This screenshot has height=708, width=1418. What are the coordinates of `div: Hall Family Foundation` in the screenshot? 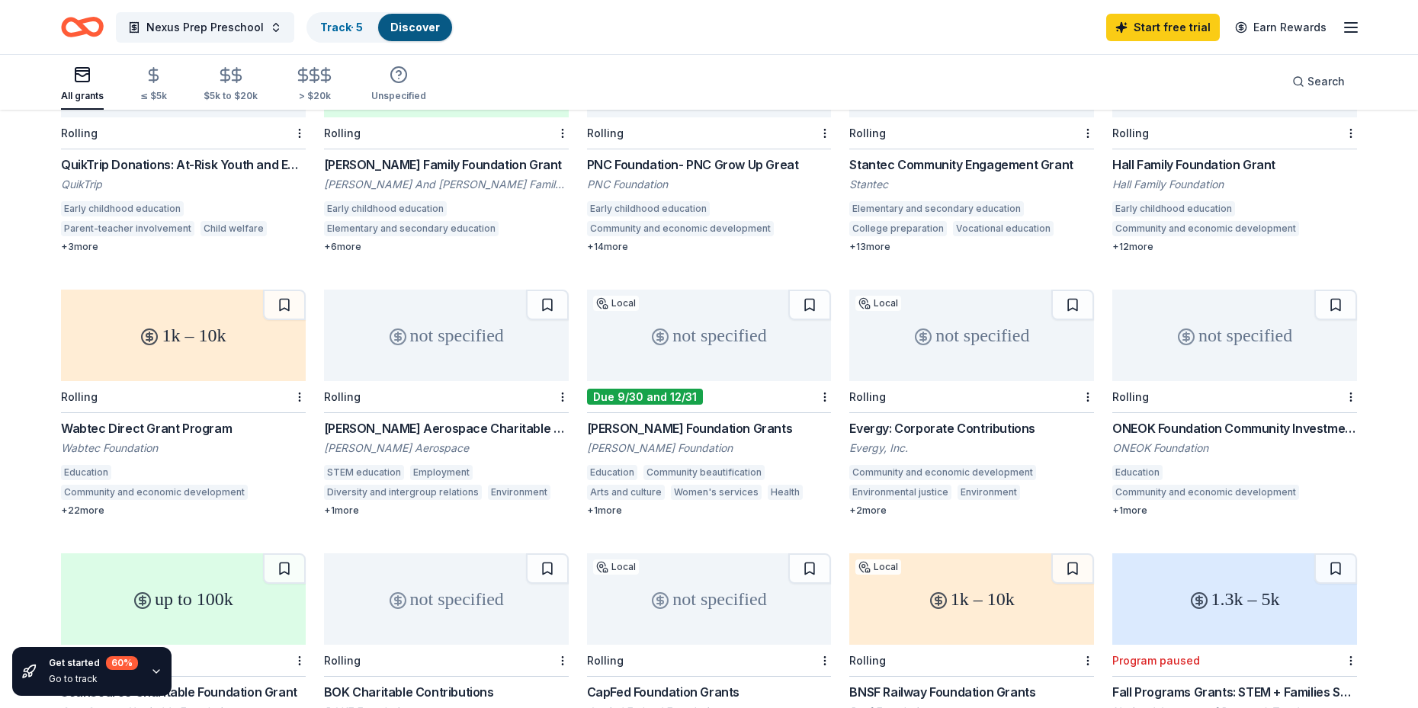 It's located at (1235, 185).